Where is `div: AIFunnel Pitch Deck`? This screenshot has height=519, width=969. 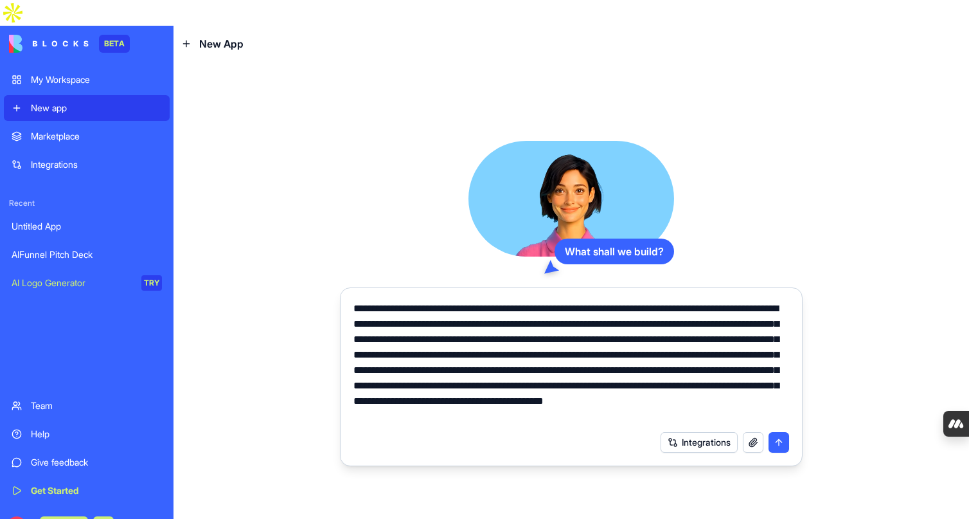
div: AIFunnel Pitch Deck is located at coordinates (87, 254).